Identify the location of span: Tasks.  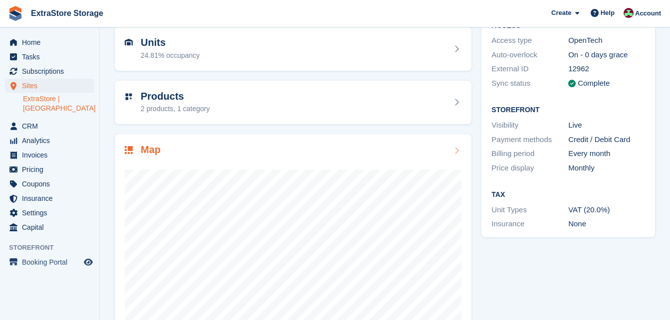
(52, 57).